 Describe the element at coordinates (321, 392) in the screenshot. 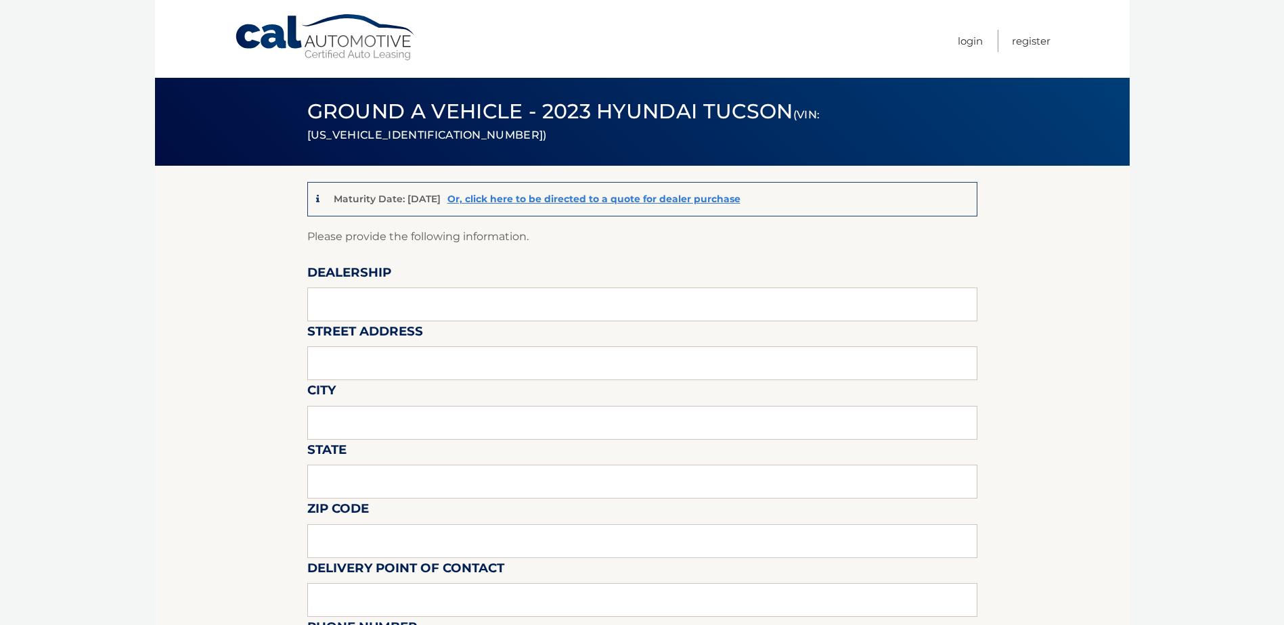

I see `label: City` at that location.